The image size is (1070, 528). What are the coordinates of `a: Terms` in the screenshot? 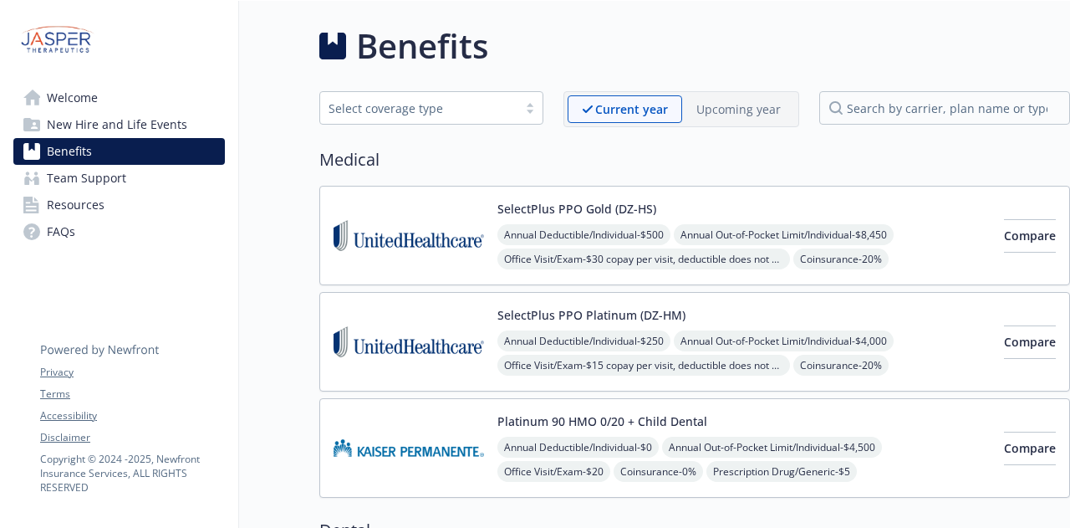 It's located at (132, 394).